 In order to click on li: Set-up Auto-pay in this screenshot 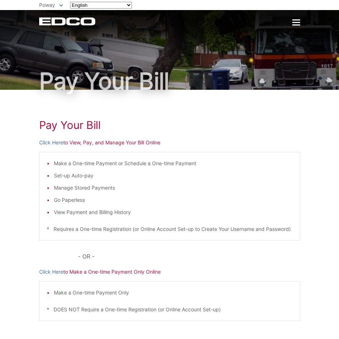, I will do `click(173, 176)`.